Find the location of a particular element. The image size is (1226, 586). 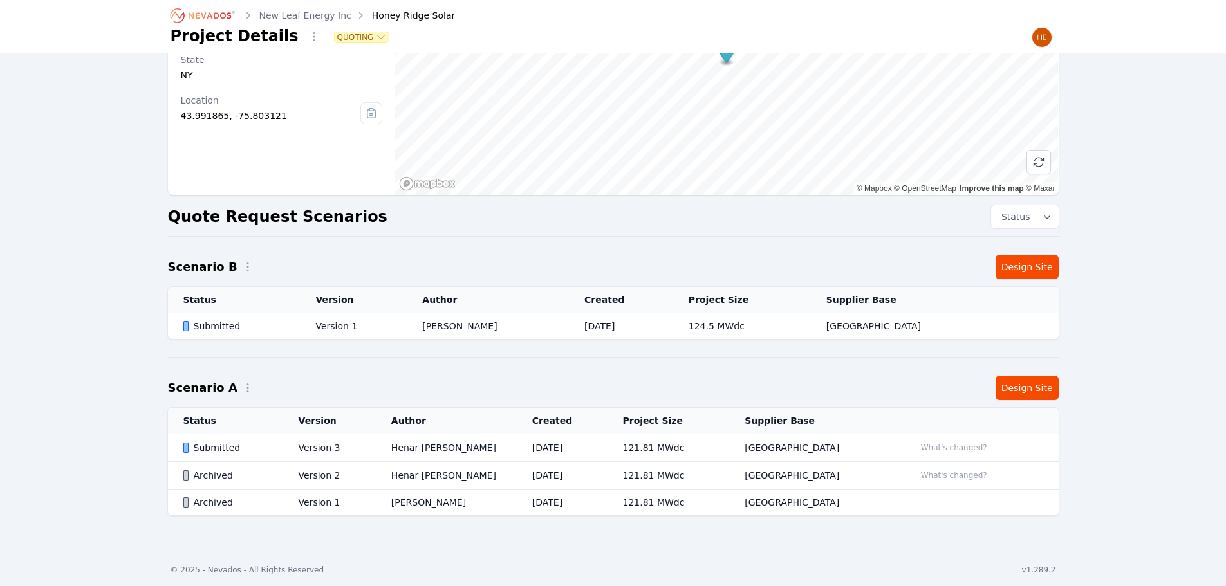

h2: Scenario A is located at coordinates (203, 388).